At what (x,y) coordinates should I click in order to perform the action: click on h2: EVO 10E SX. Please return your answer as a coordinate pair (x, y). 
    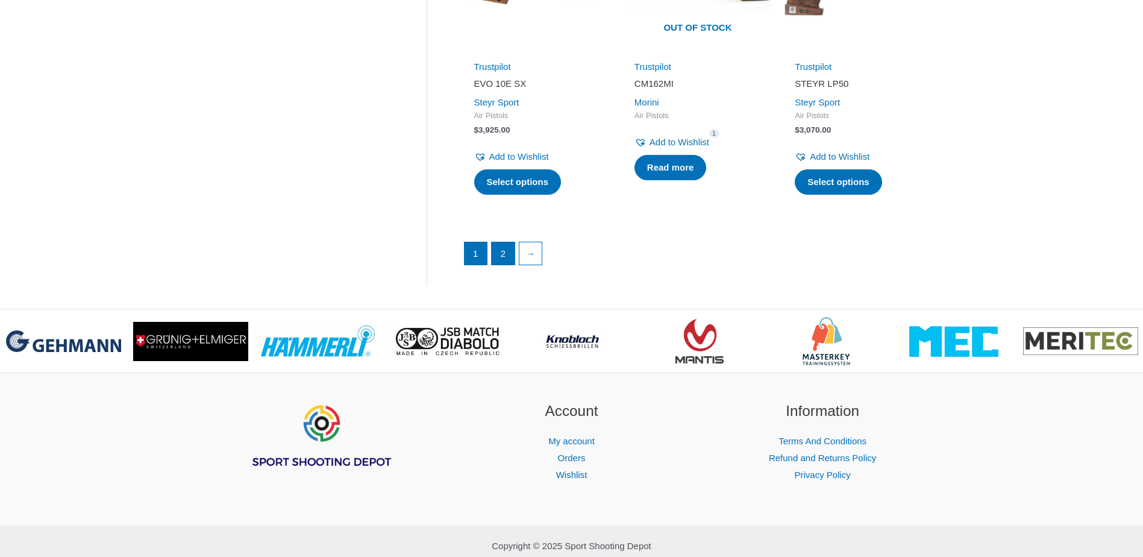
    Looking at the image, I should click on (537, 84).